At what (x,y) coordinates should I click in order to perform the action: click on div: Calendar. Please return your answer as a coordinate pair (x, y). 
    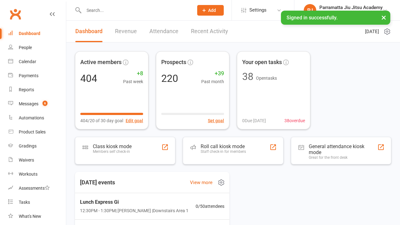
    Looking at the image, I should click on (27, 62).